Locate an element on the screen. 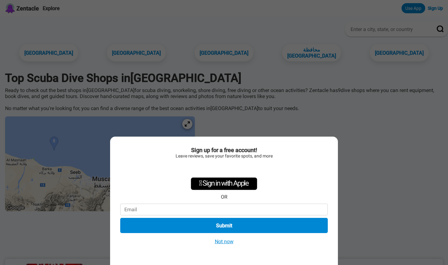  div: Sign up for a free account! is located at coordinates (224, 150).